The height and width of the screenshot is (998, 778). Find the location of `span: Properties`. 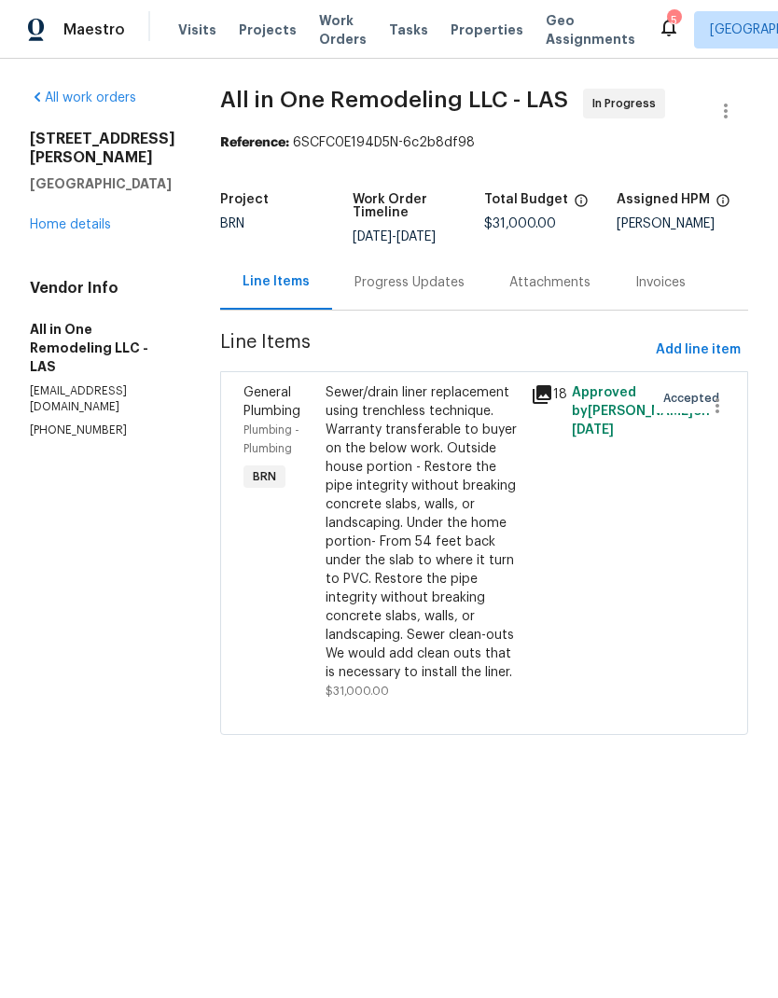

span: Properties is located at coordinates (487, 30).